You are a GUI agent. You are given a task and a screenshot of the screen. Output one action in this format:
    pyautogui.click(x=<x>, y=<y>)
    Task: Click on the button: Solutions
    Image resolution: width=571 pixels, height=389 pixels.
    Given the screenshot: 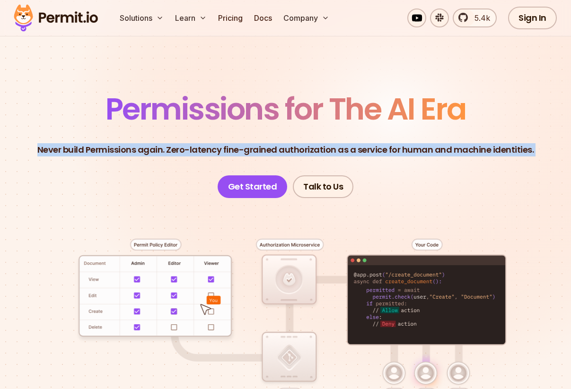 What is the action you would take?
    pyautogui.click(x=141, y=18)
    